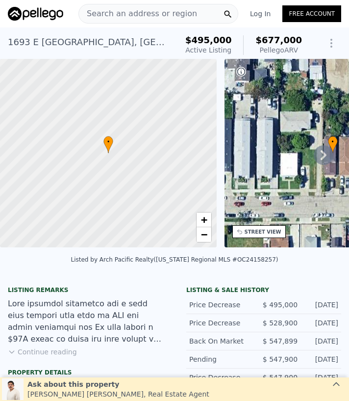 The image size is (349, 401). I want to click on div: Pellego ARV, so click(279, 50).